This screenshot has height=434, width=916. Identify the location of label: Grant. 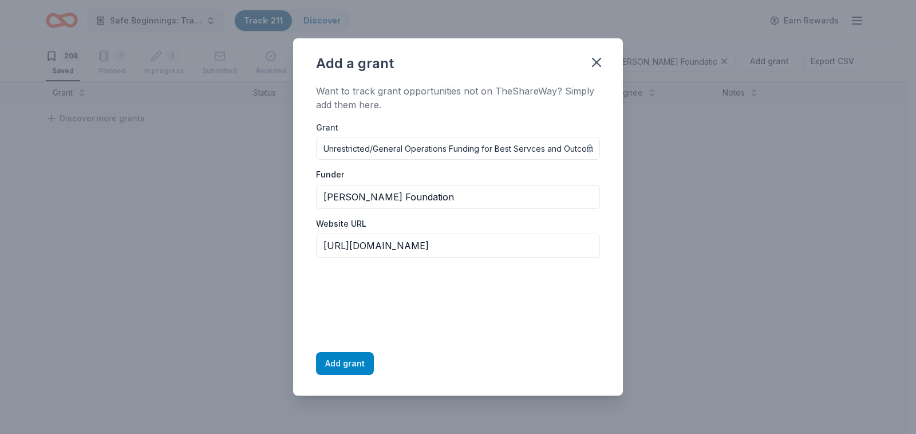
(458, 128).